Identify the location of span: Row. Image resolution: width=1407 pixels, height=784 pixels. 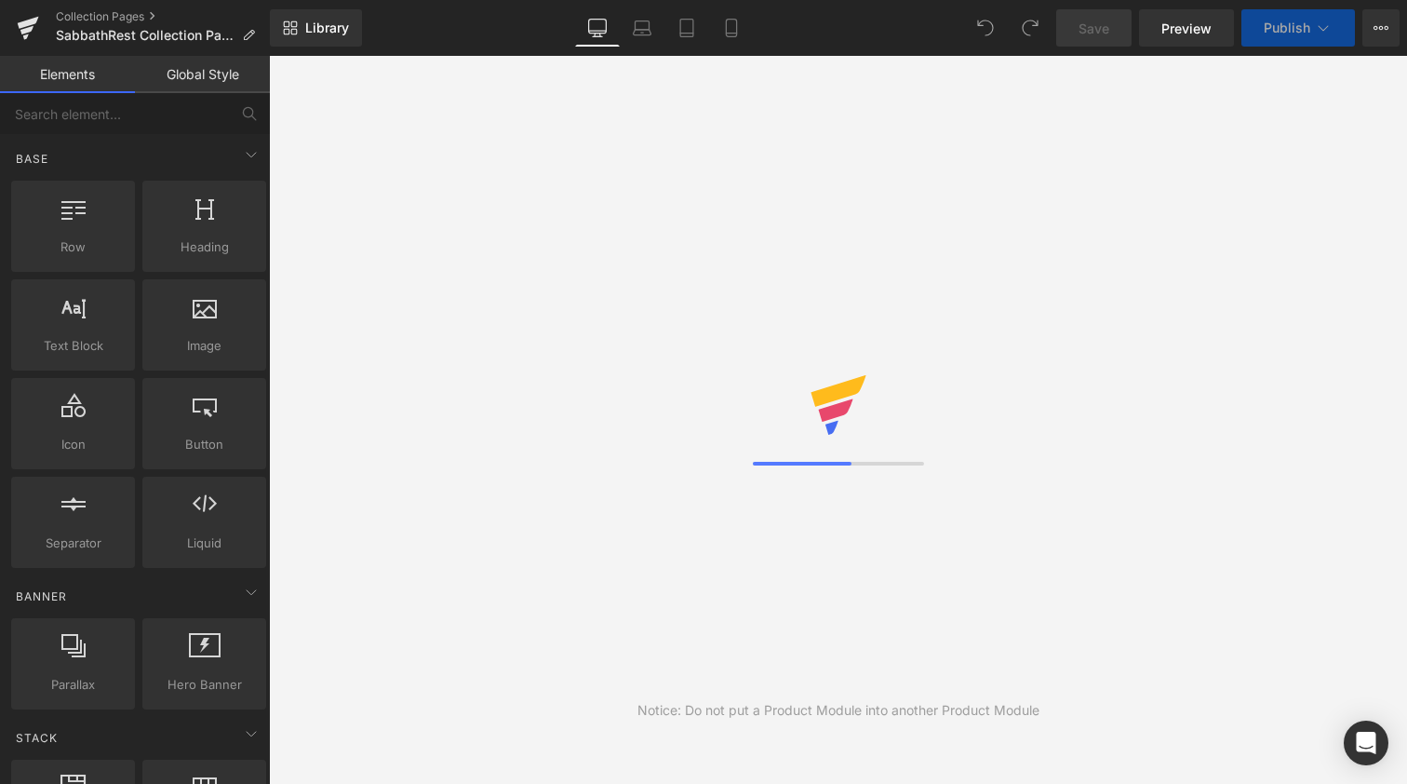
(73, 247).